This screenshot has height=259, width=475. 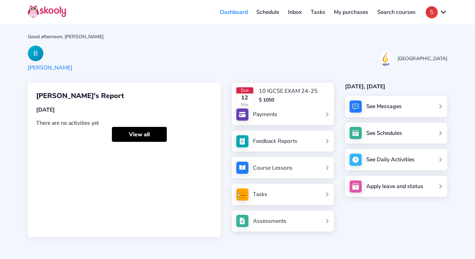 I want to click on img: schedule.jpg, so click(x=356, y=133).